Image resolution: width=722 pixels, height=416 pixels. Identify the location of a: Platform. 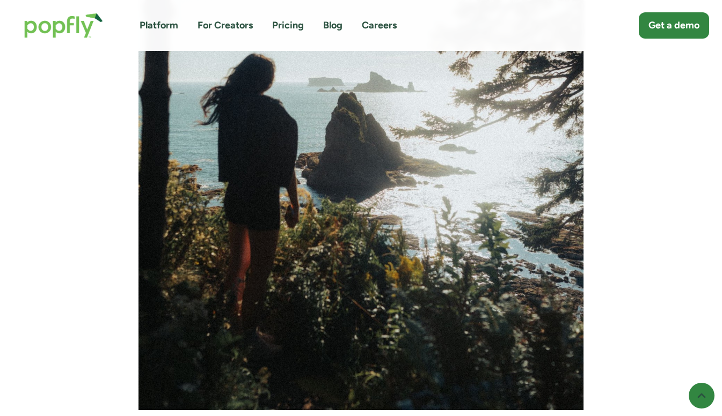
(159, 25).